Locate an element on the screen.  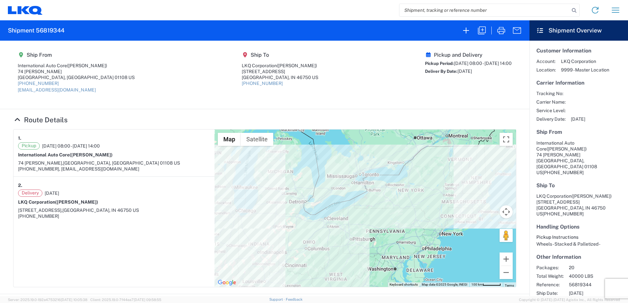
strong: 2. is located at coordinates (20, 186).